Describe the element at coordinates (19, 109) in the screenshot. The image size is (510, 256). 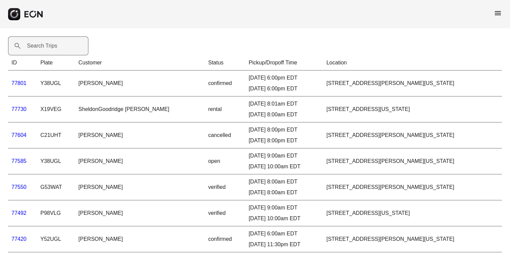
I see `a: 77730` at that location.